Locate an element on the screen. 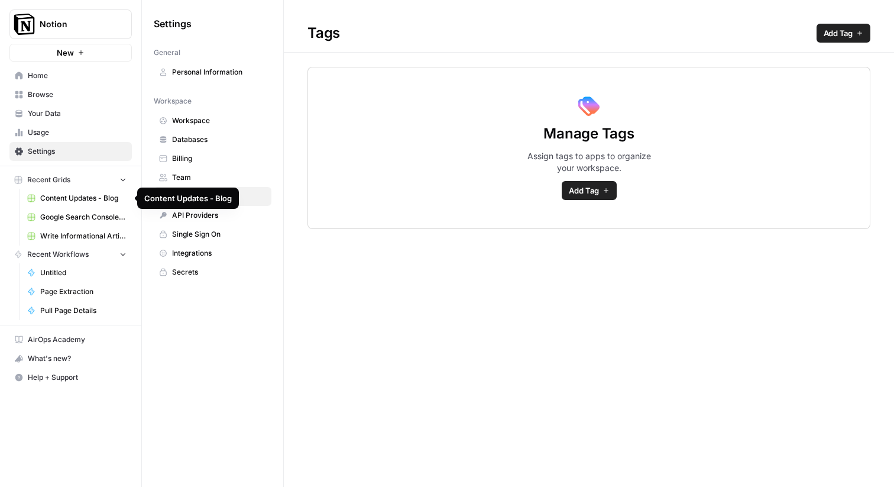 The width and height of the screenshot is (894, 487). a: Untitled is located at coordinates (77, 273).